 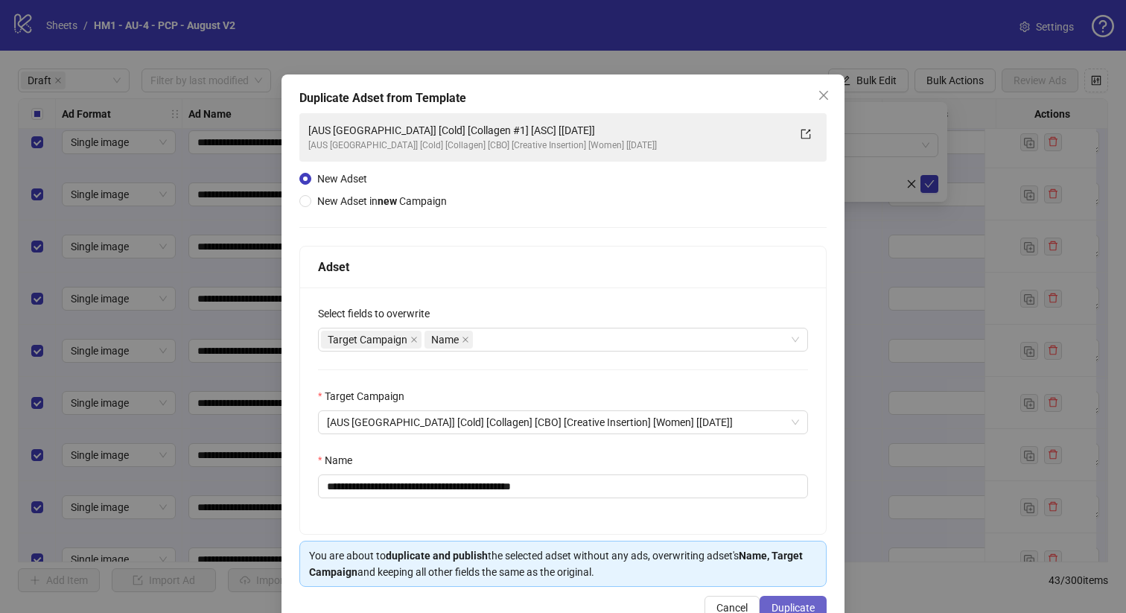 I want to click on div: You are about to the selected adset without any ads, overwriting adset's and keeping all other fi..., so click(x=563, y=564).